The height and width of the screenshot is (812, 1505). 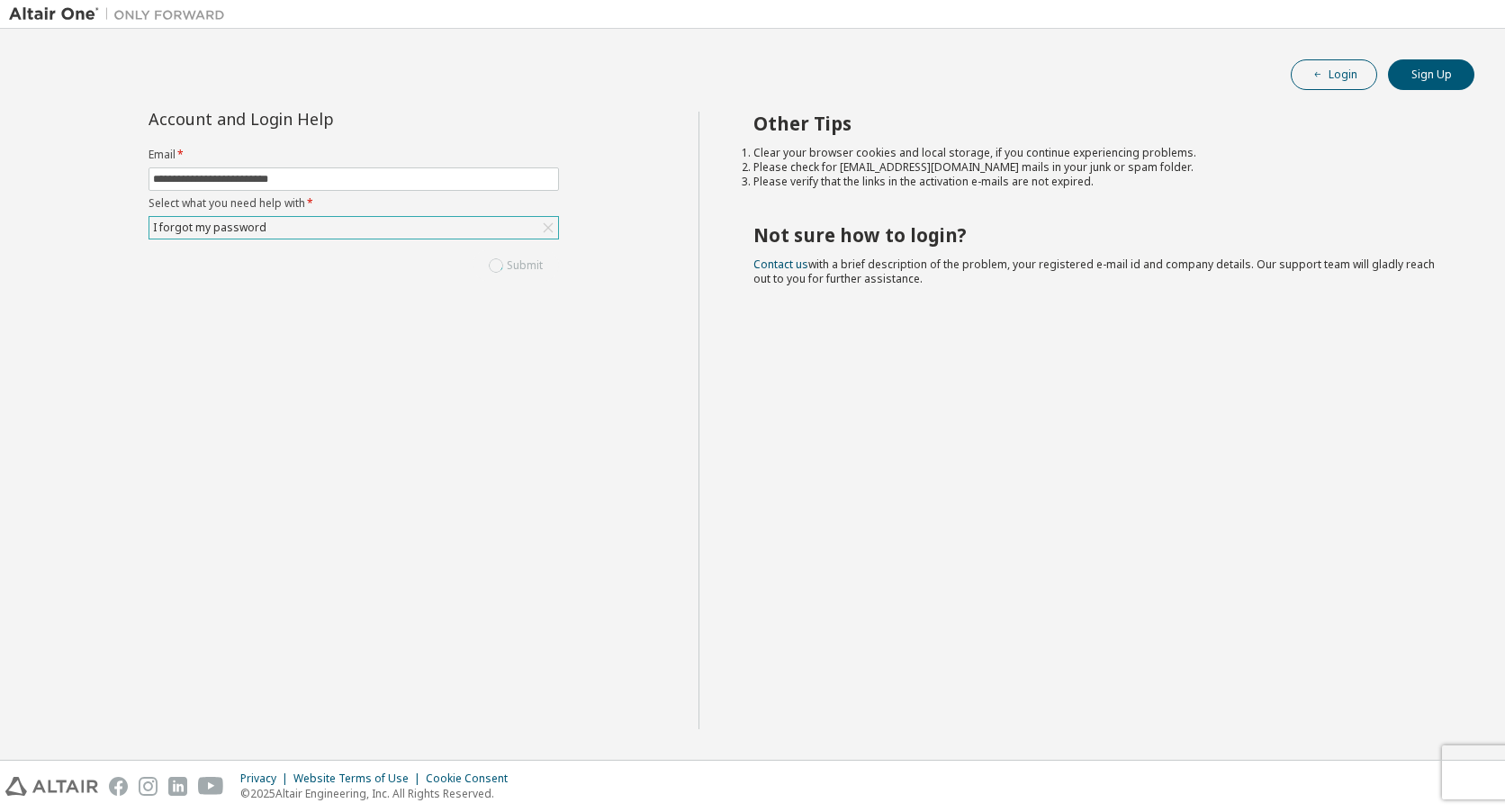 I want to click on label: Select what you need help with, so click(x=354, y=203).